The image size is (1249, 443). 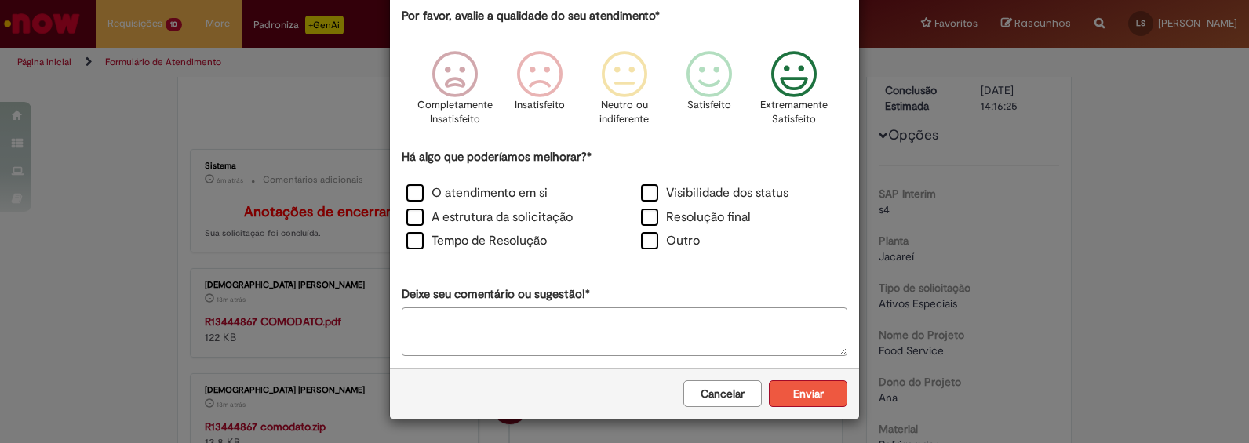 What do you see at coordinates (715, 193) in the screenshot?
I see `label: Visibilidade dos status` at bounding box center [715, 193].